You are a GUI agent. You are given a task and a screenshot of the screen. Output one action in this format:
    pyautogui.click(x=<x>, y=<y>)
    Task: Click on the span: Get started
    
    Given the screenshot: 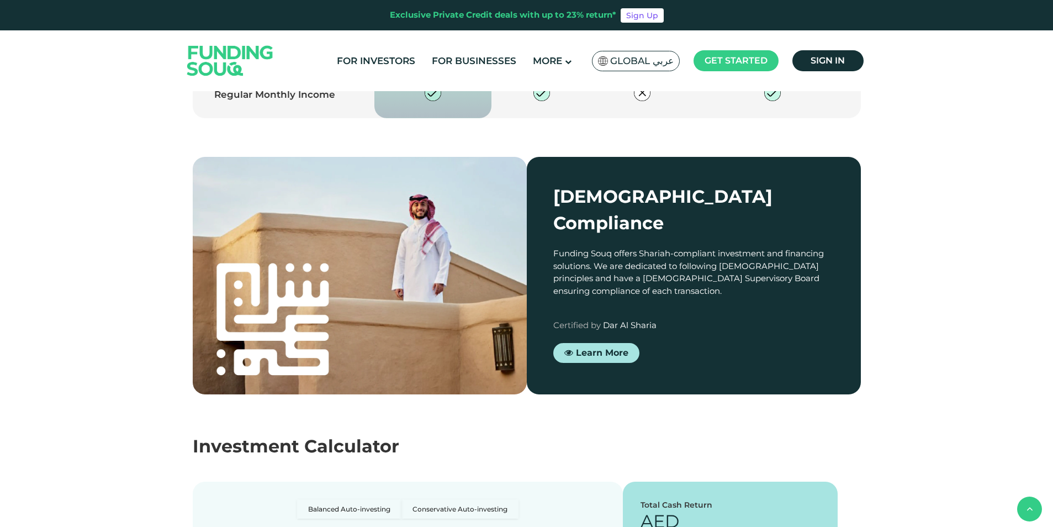 What is the action you would take?
    pyautogui.click(x=736, y=60)
    